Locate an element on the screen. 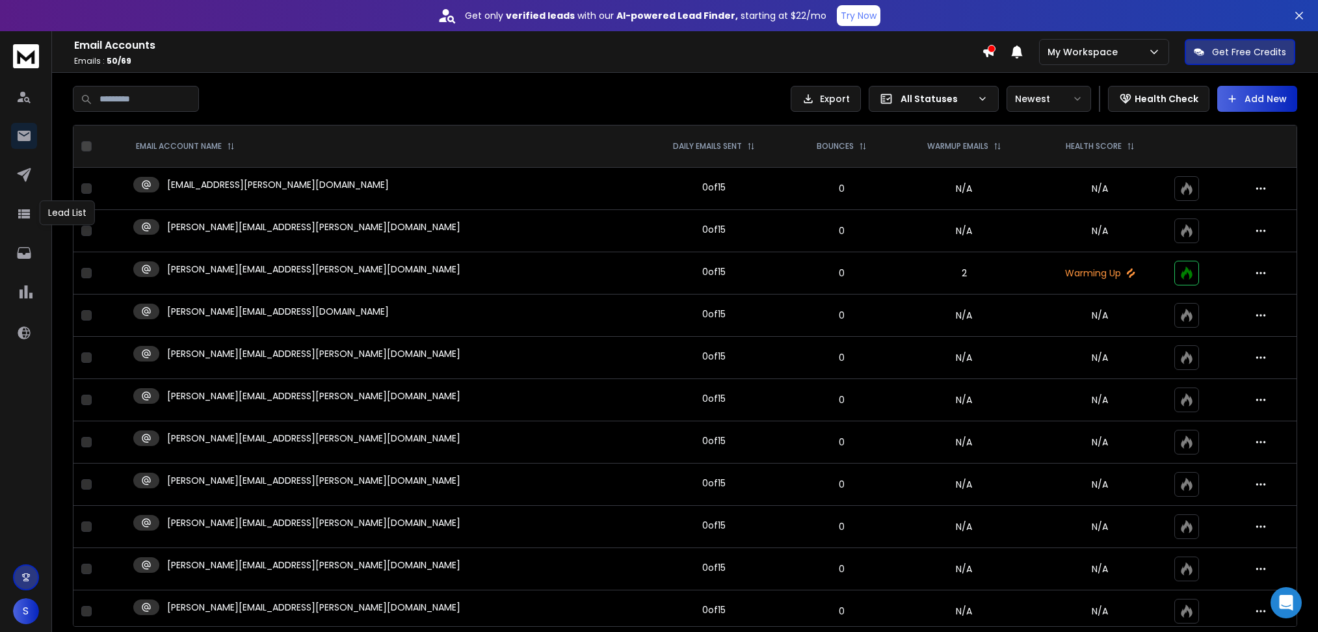 This screenshot has width=1318, height=632. p: HEALTH SCORE is located at coordinates (1094, 146).